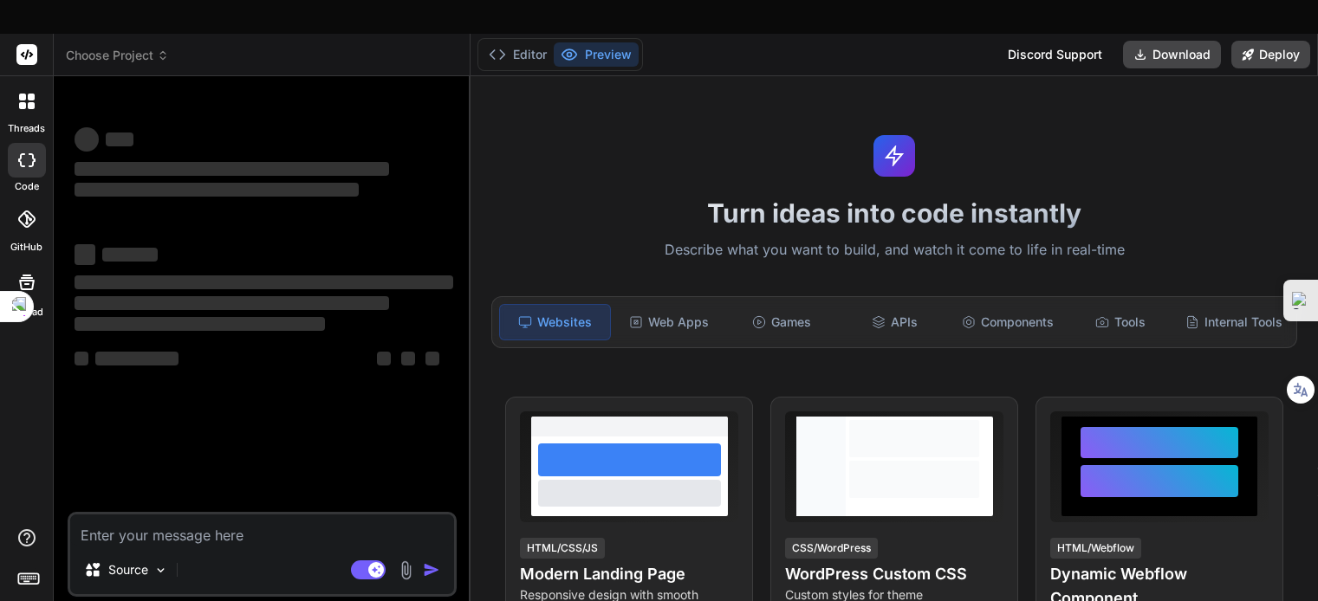 The width and height of the screenshot is (1318, 601). I want to click on div: CSS/WordPress, so click(831, 549).